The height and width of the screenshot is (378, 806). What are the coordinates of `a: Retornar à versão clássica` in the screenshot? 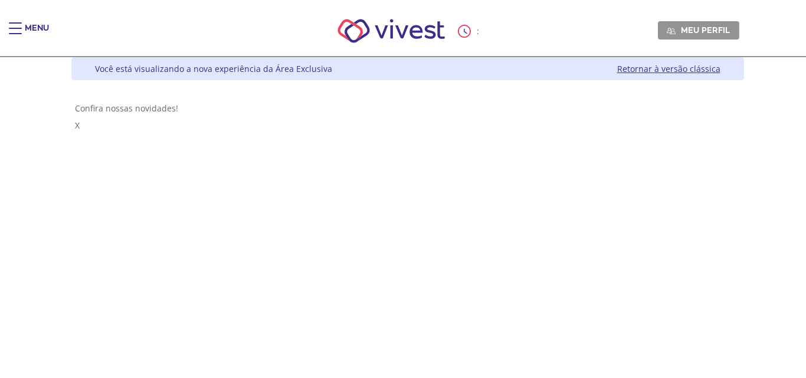 It's located at (668, 68).